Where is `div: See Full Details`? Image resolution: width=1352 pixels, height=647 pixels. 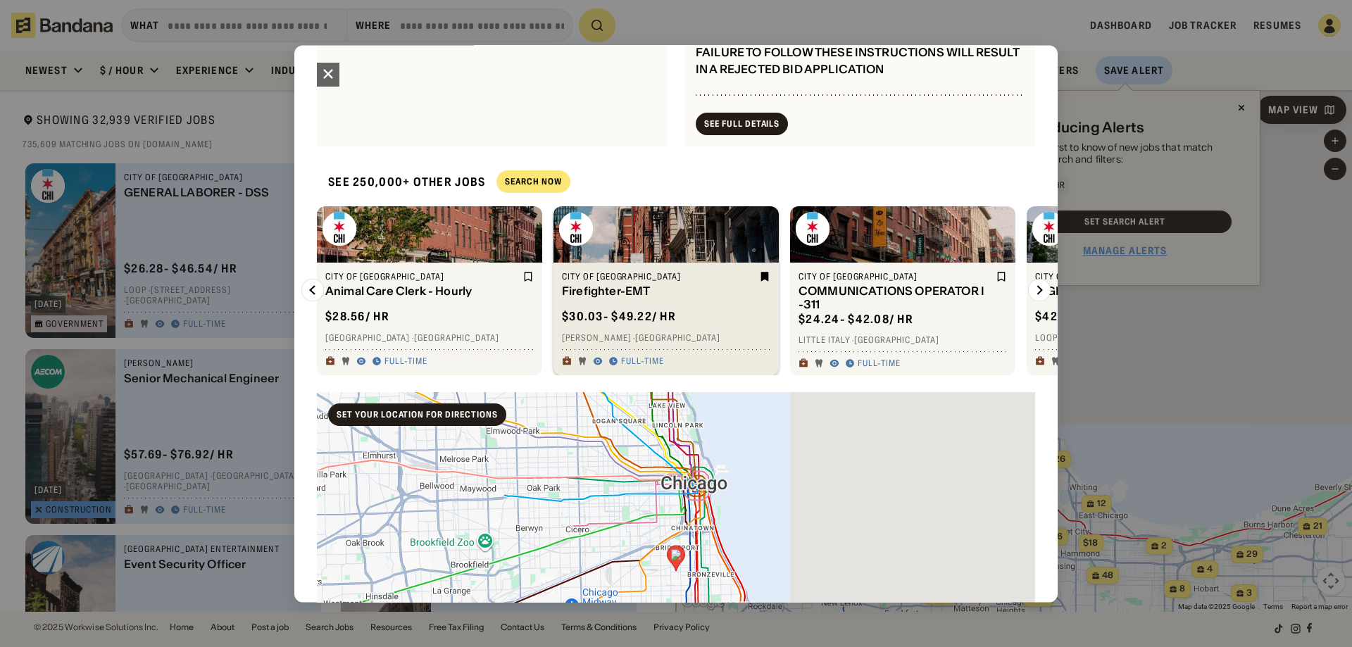
div: See Full Details is located at coordinates (742, 124).